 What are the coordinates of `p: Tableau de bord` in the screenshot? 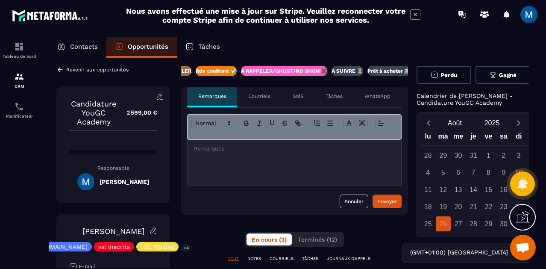 It's located at (19, 56).